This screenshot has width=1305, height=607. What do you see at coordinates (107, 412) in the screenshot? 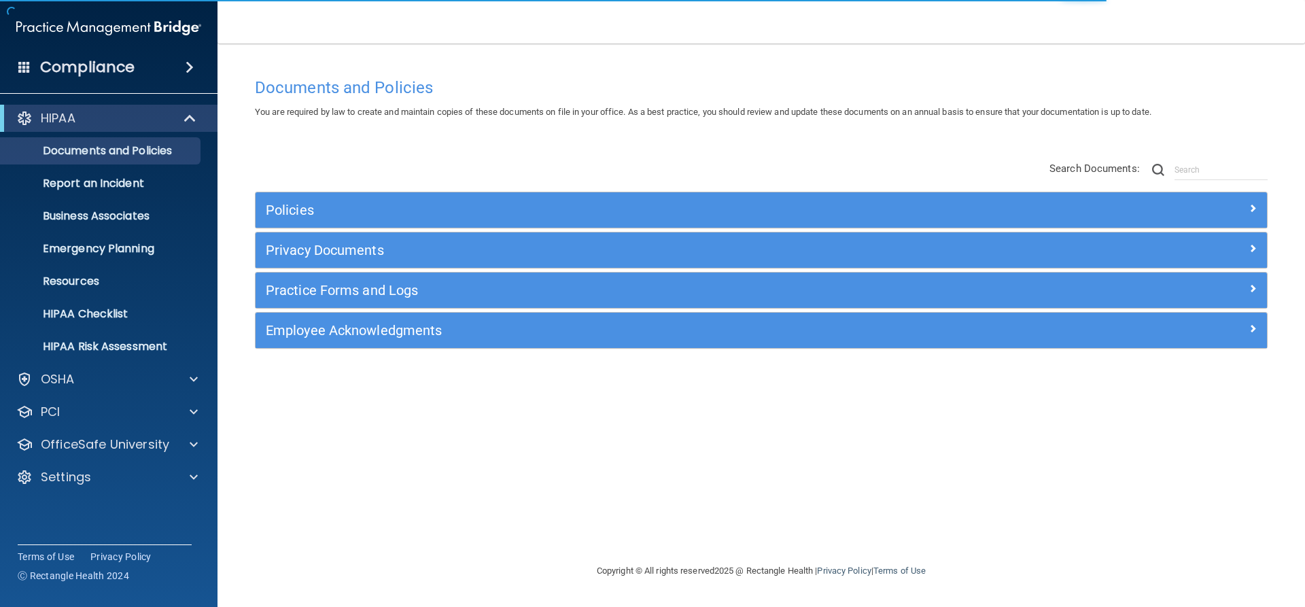
I see `a: PCI` at bounding box center [107, 412].